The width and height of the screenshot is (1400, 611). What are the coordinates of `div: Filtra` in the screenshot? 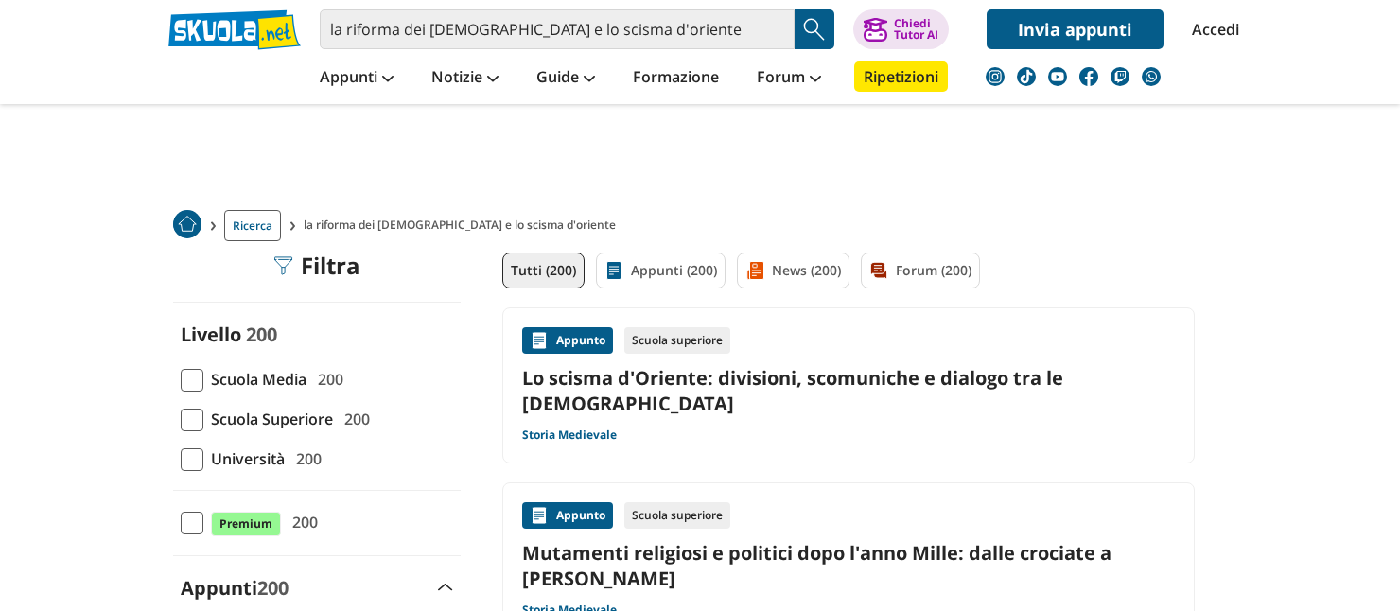 It's located at (317, 266).